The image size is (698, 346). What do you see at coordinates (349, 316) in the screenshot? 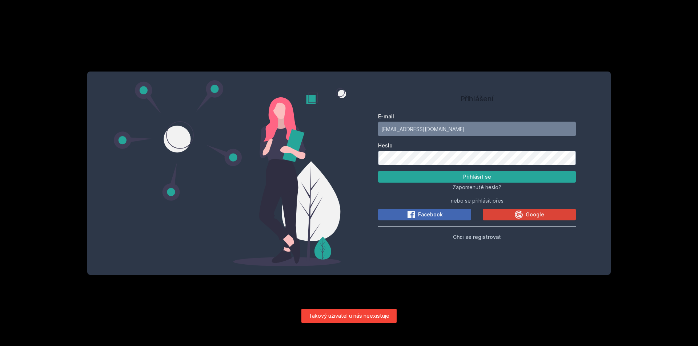
I see `div: Takový uživatel u nás neexistuje` at bounding box center [349, 316].